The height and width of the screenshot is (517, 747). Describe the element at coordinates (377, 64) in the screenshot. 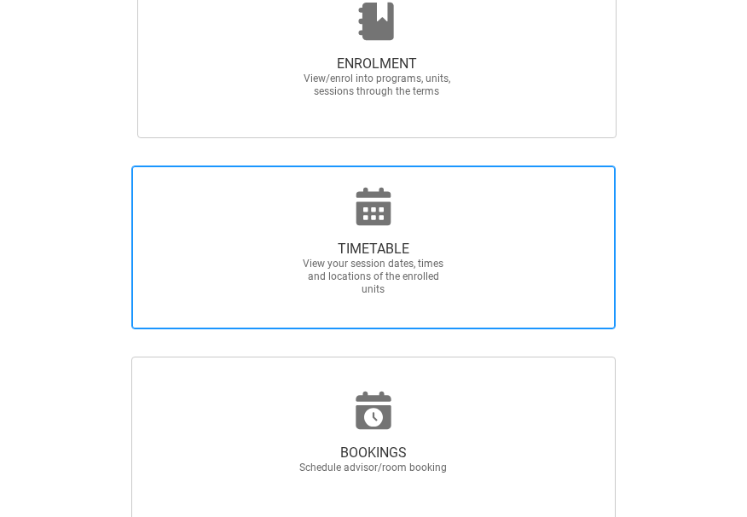

I see `span: ENROLMENT` at that location.